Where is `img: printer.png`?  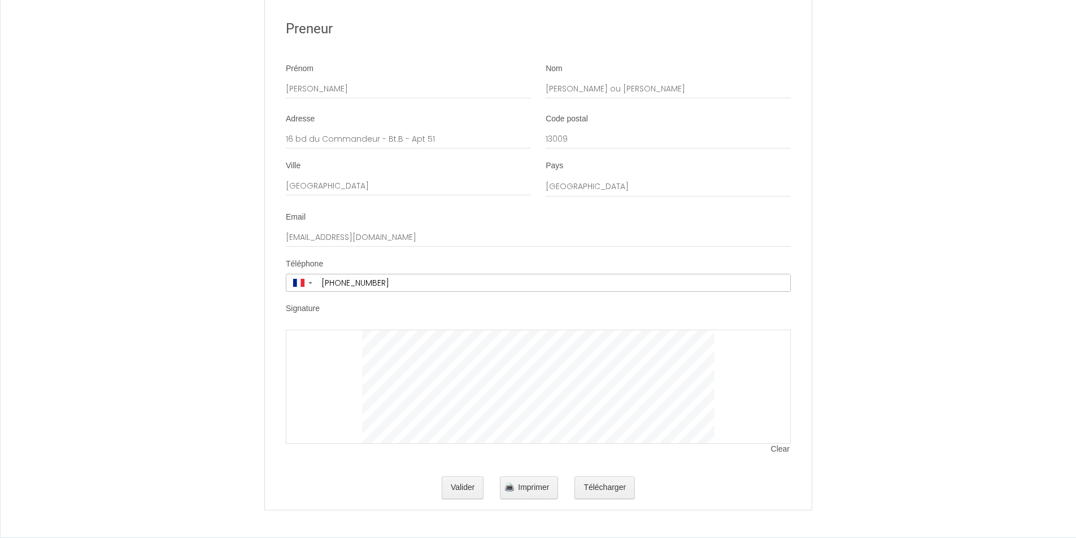
img: printer.png is located at coordinates (510, 488).